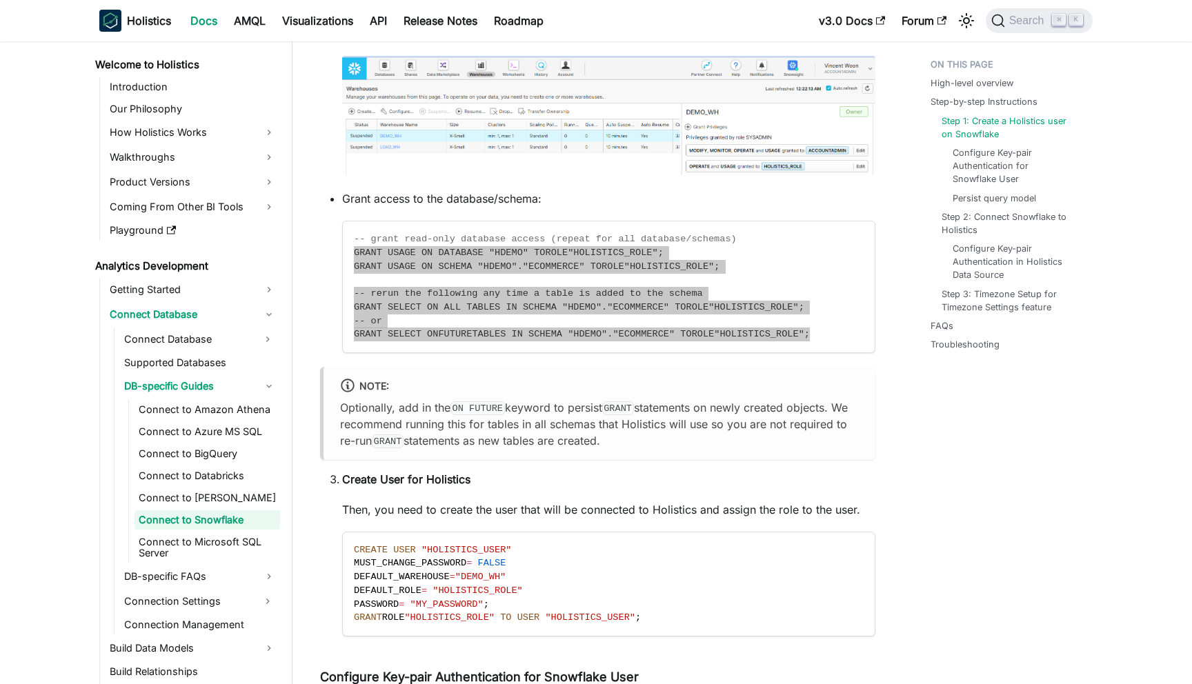 The image size is (1192, 684). I want to click on span: MUST_CHANGE_PASSWORD, so click(410, 563).